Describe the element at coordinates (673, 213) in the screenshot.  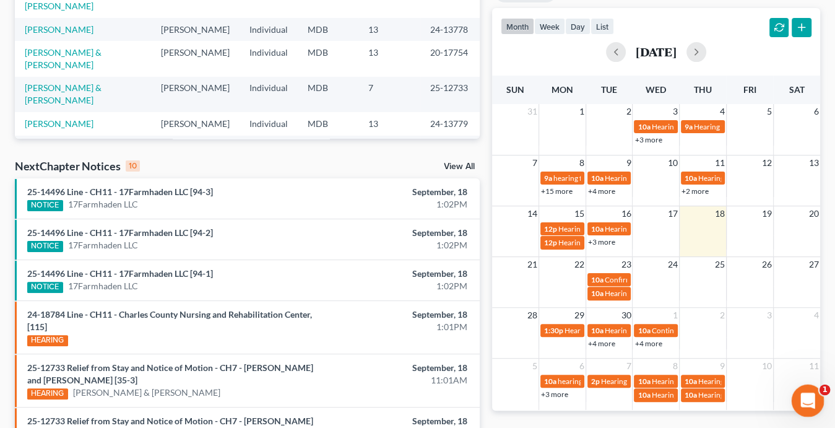
I see `span: 17` at that location.